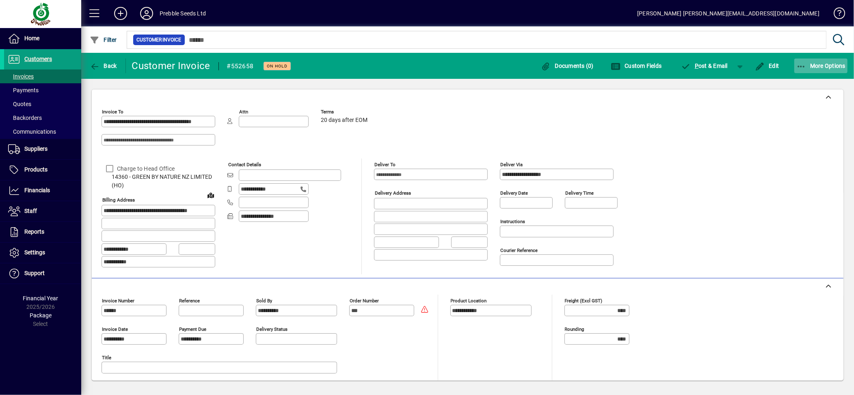 The width and height of the screenshot is (854, 395). What do you see at coordinates (767, 66) in the screenshot?
I see `button: Edit` at bounding box center [767, 66].